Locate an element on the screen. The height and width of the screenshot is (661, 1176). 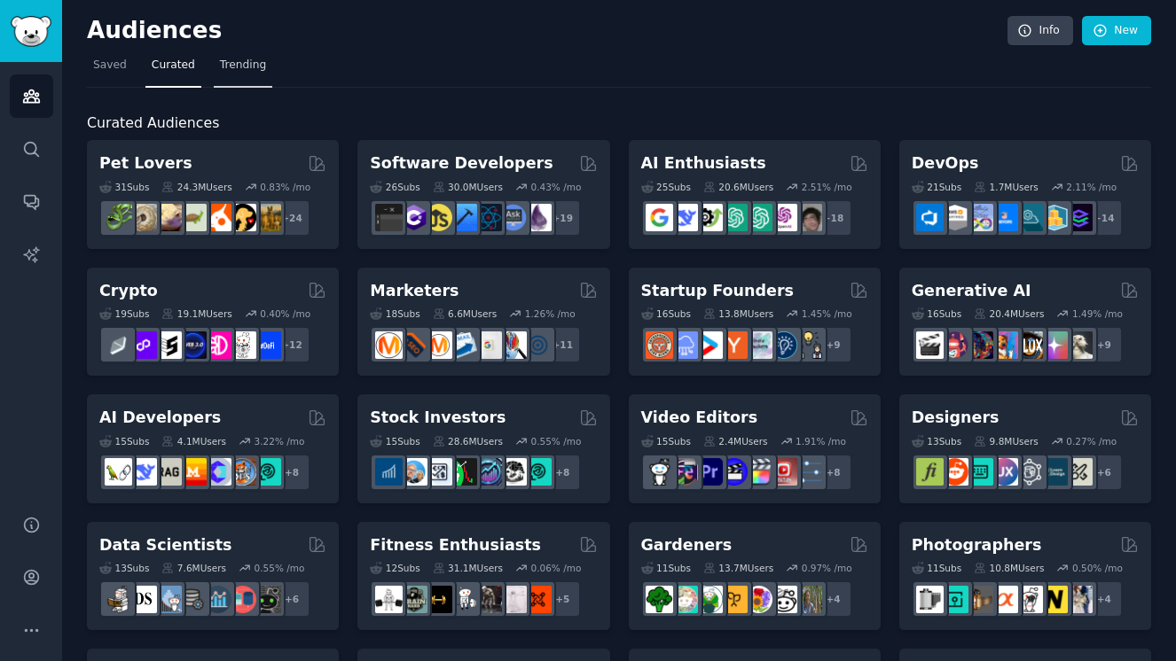
img: UX_Design is located at coordinates (1078, 472).